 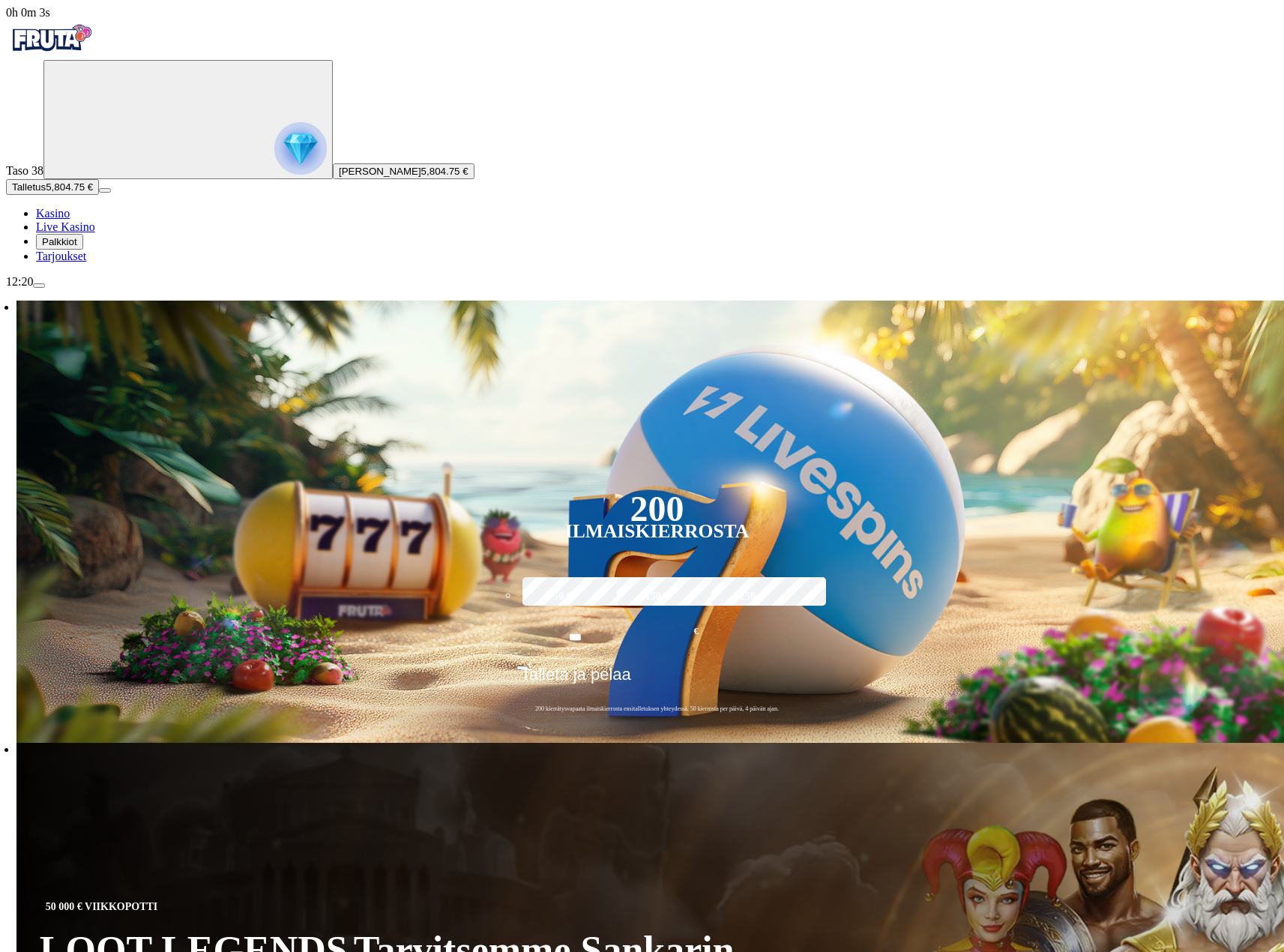 What do you see at coordinates (657, 596) in the screenshot?
I see `label: 150 €` at bounding box center [657, 596].